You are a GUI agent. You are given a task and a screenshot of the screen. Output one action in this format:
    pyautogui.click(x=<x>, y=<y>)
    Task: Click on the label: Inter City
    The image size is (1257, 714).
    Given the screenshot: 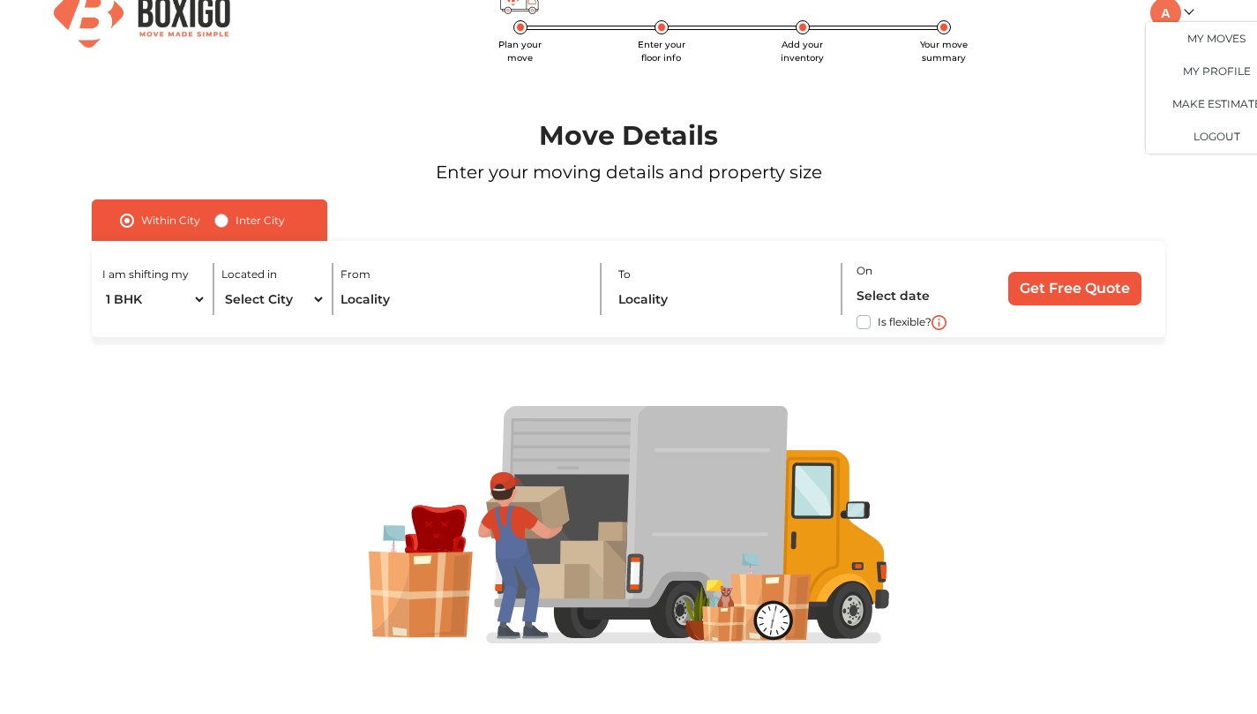 What is the action you would take?
    pyautogui.click(x=260, y=220)
    